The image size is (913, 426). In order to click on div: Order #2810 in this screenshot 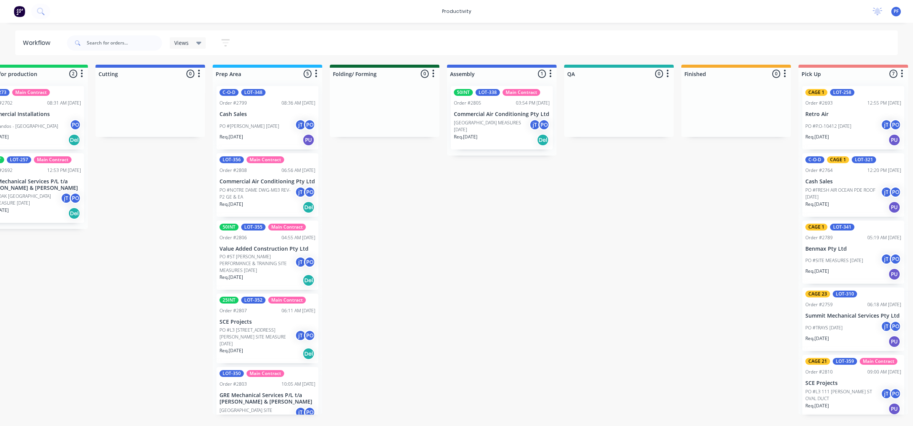, I will do `click(819, 372)`.